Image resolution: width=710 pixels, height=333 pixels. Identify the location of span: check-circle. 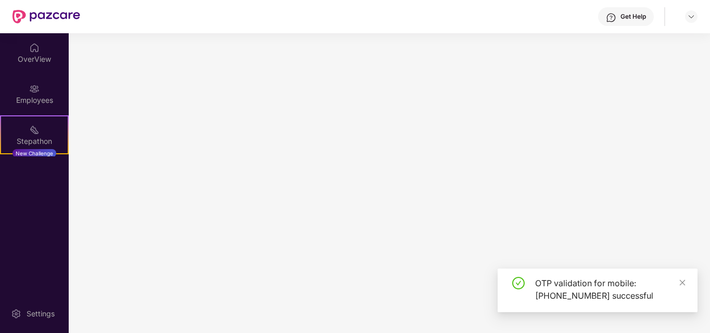
(518, 284).